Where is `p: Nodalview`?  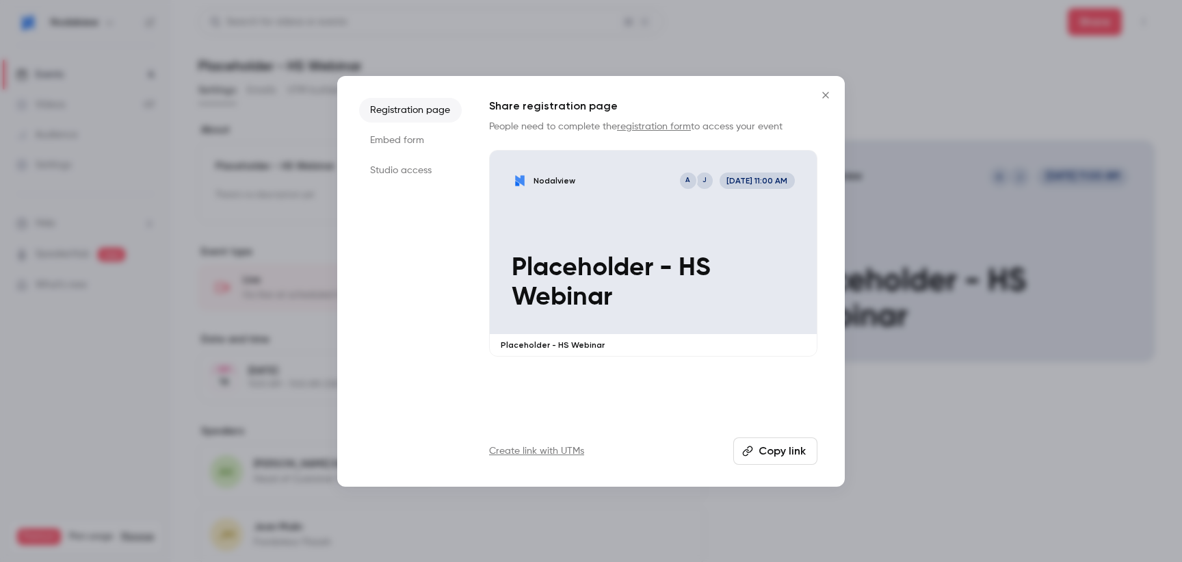 p: Nodalview is located at coordinates (554, 181).